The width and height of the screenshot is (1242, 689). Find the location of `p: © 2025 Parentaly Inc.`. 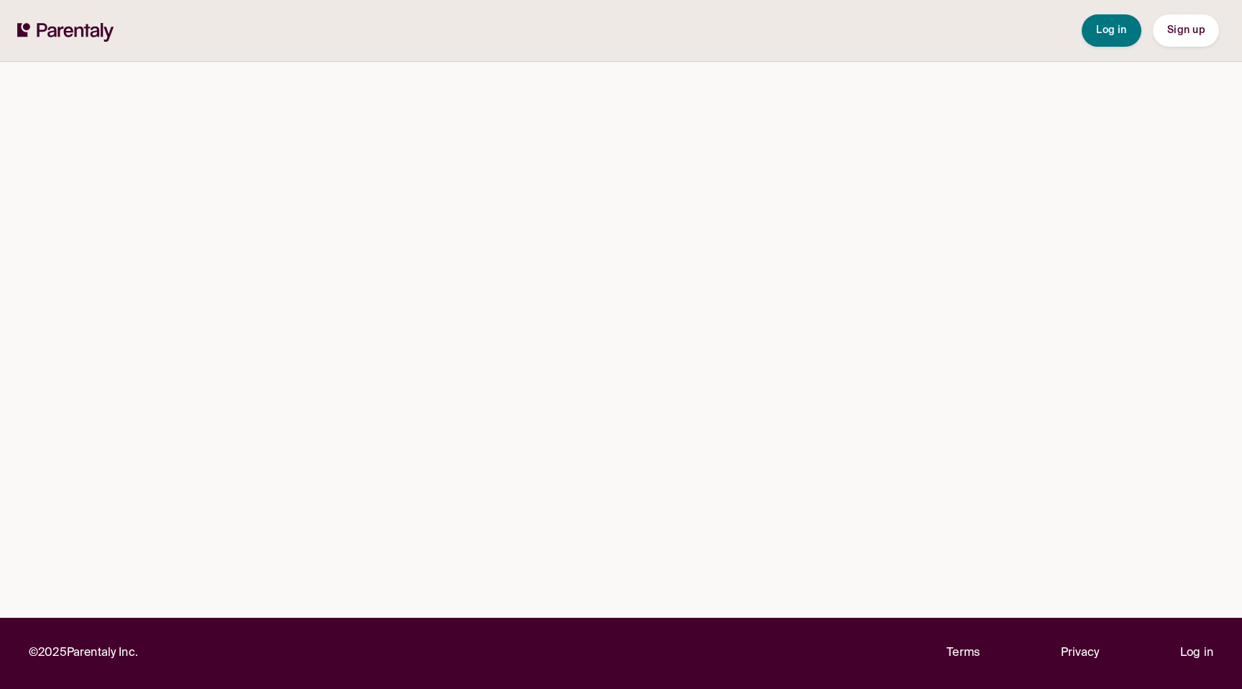

p: © 2025 Parentaly Inc. is located at coordinates (83, 653).